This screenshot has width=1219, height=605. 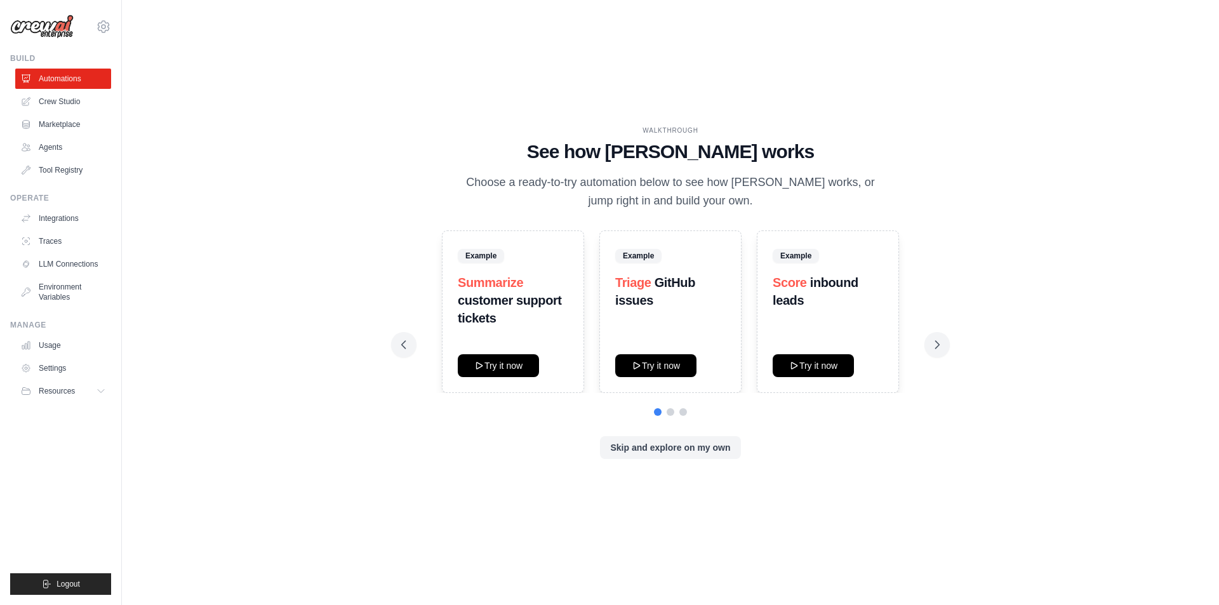 What do you see at coordinates (63, 241) in the screenshot?
I see `a: Traces` at bounding box center [63, 241].